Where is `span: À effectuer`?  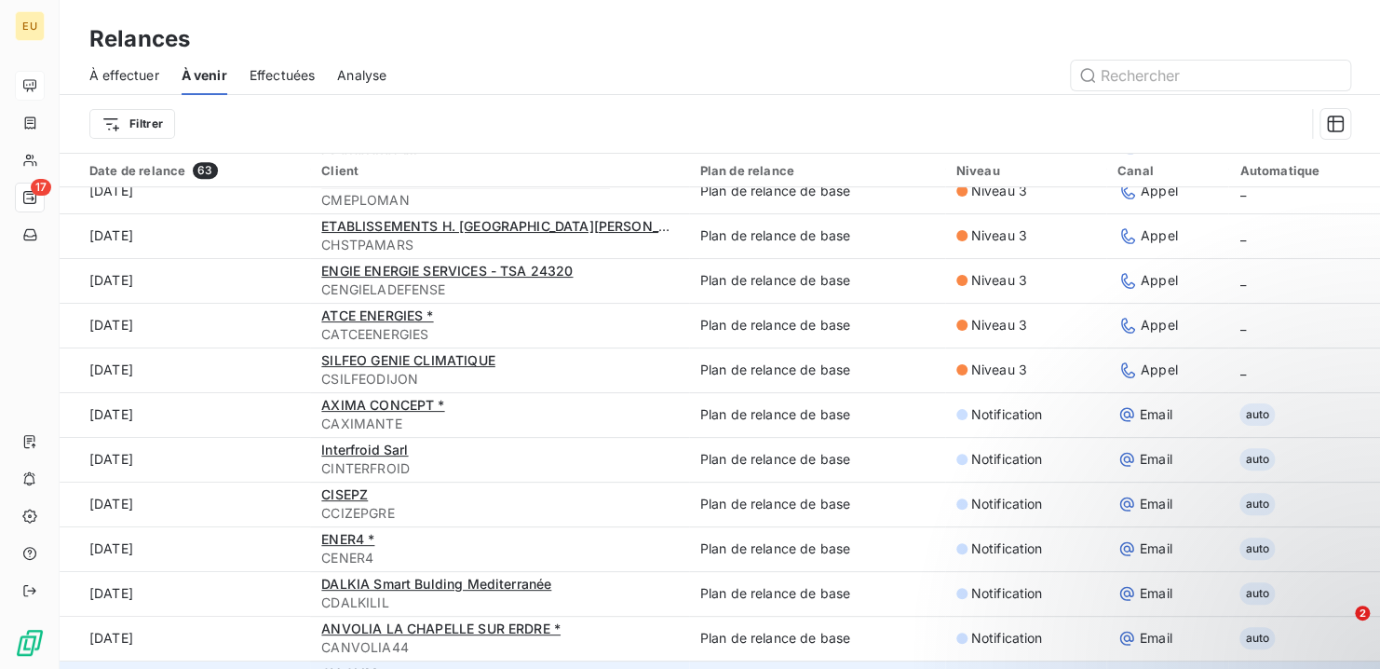
span: À effectuer is located at coordinates (124, 75).